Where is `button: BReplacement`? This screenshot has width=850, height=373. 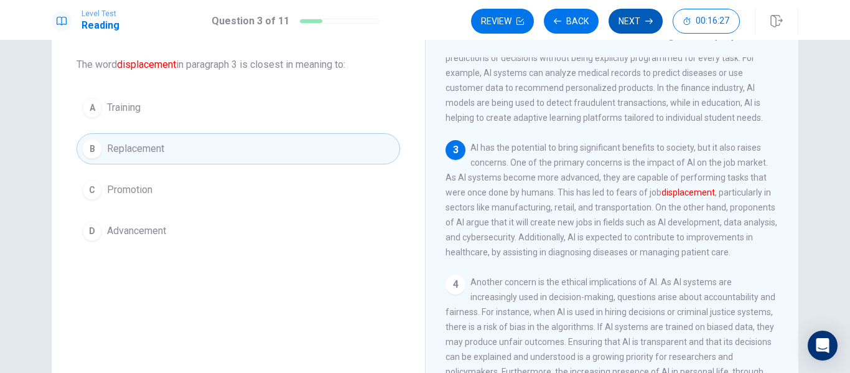
button: BReplacement is located at coordinates (238, 149).